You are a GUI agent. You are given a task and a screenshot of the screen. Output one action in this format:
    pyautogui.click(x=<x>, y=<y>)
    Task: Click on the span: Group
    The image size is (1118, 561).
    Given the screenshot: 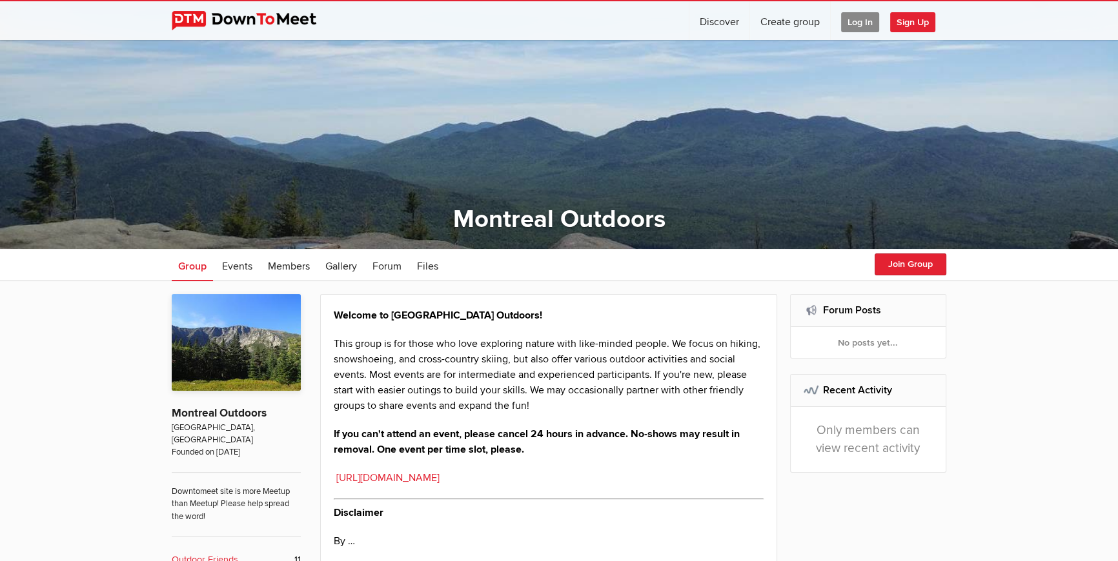 What is the action you would take?
    pyautogui.click(x=192, y=267)
    